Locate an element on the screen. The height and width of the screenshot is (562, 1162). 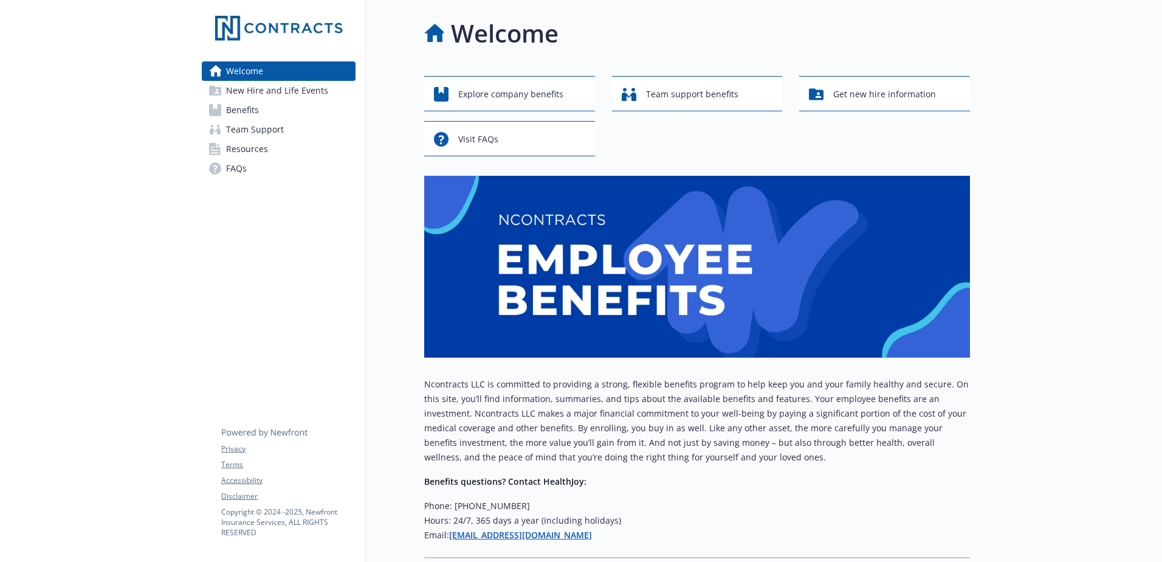
span: Resources is located at coordinates (247, 149).